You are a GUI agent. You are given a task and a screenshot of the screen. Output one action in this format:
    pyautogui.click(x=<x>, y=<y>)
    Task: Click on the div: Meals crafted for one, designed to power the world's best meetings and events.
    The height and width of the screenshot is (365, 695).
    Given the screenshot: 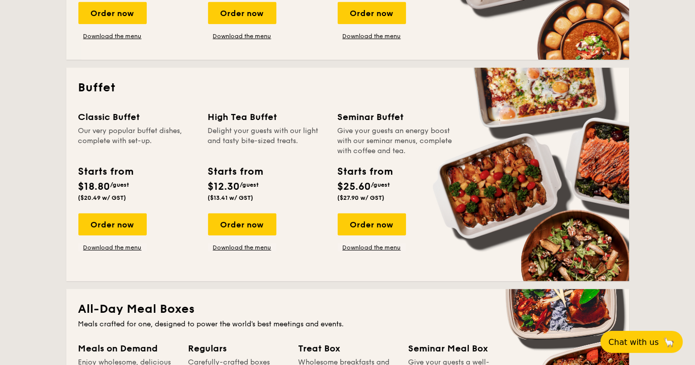 What is the action you would take?
    pyautogui.click(x=348, y=325)
    